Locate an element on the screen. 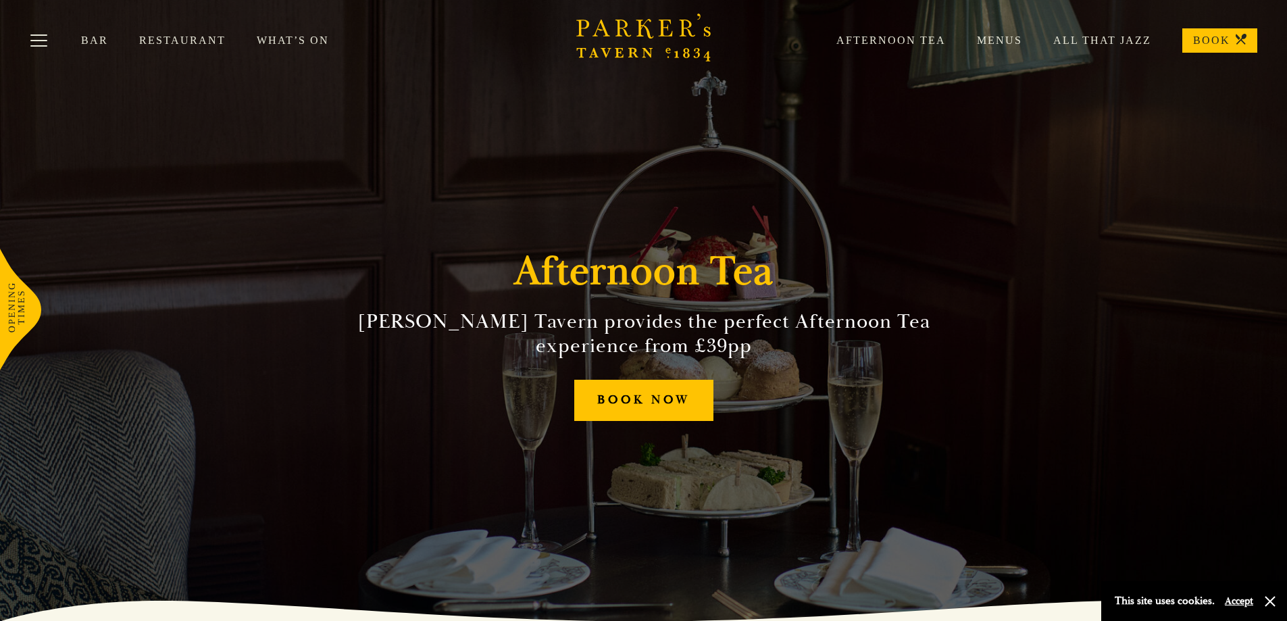 This screenshot has height=621, width=1287. h1: Afternoon Tea is located at coordinates (644, 272).